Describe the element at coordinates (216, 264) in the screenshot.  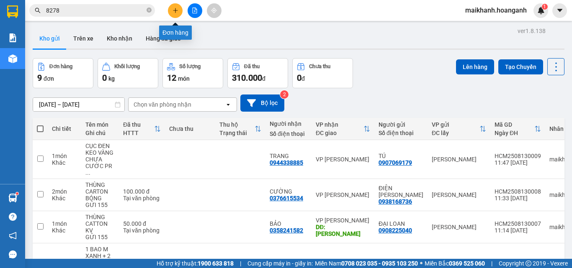
I see `strong: 1900 633 818` at that location.